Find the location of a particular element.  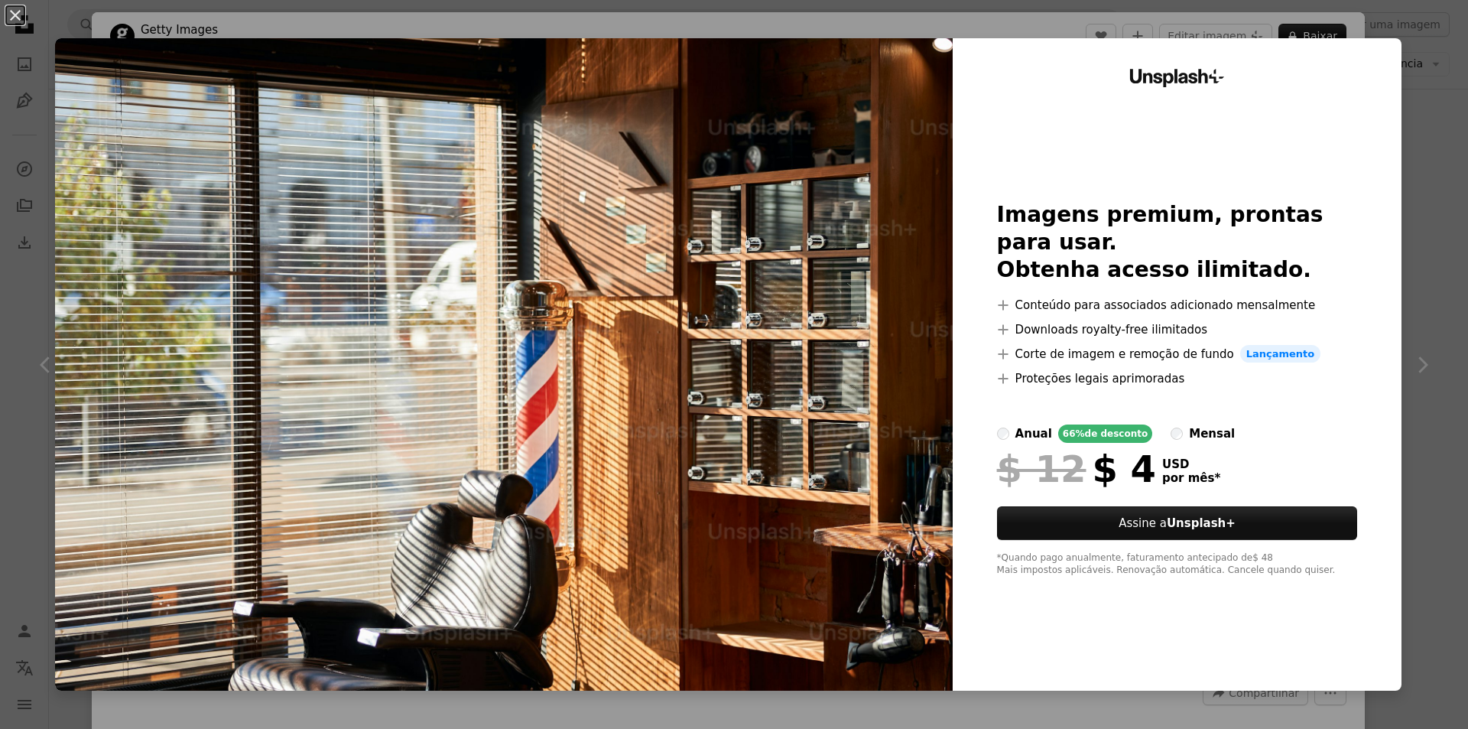

span: por mês * is located at coordinates (1191, 478).